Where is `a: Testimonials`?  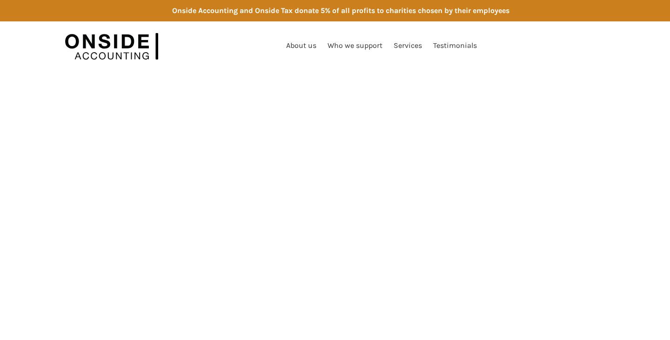 a: Testimonials is located at coordinates (455, 46).